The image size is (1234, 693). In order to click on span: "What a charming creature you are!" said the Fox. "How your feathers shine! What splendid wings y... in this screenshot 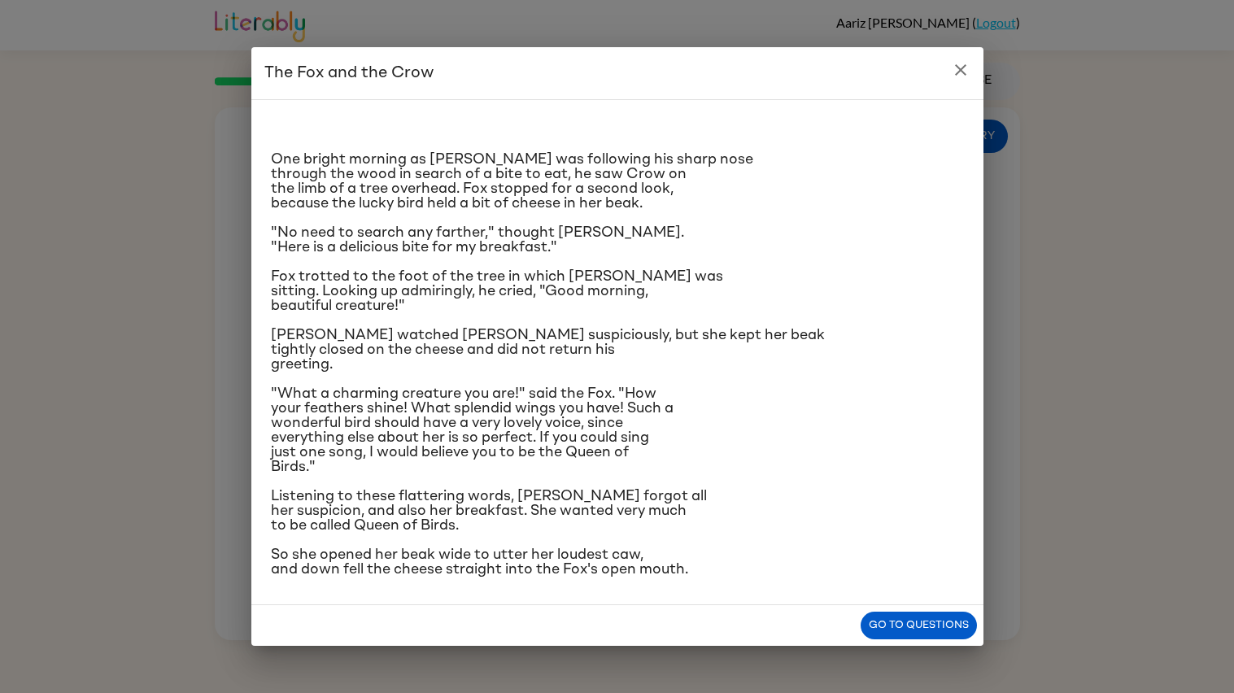, I will do `click(472, 430)`.